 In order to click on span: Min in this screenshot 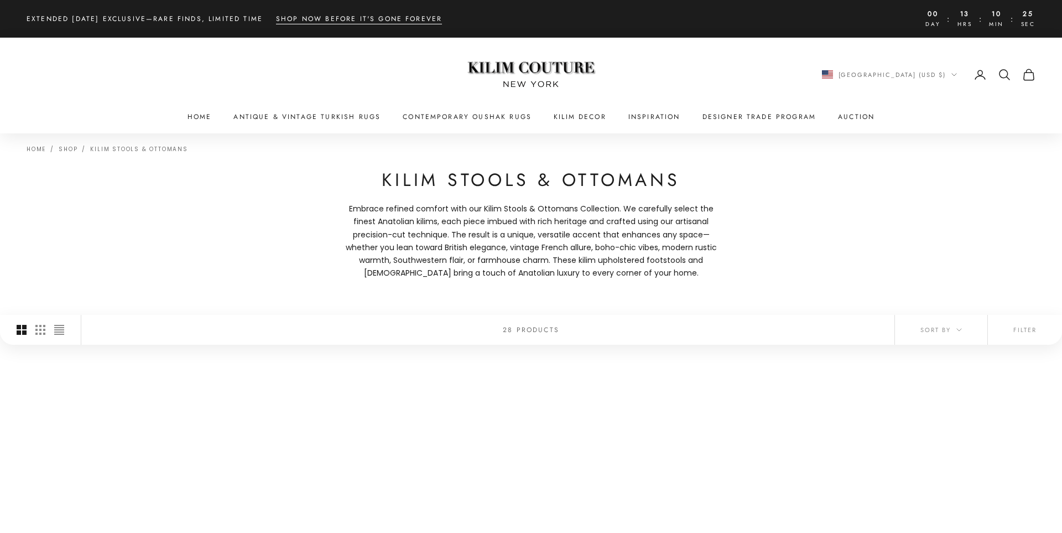, I will do `click(996, 24)`.